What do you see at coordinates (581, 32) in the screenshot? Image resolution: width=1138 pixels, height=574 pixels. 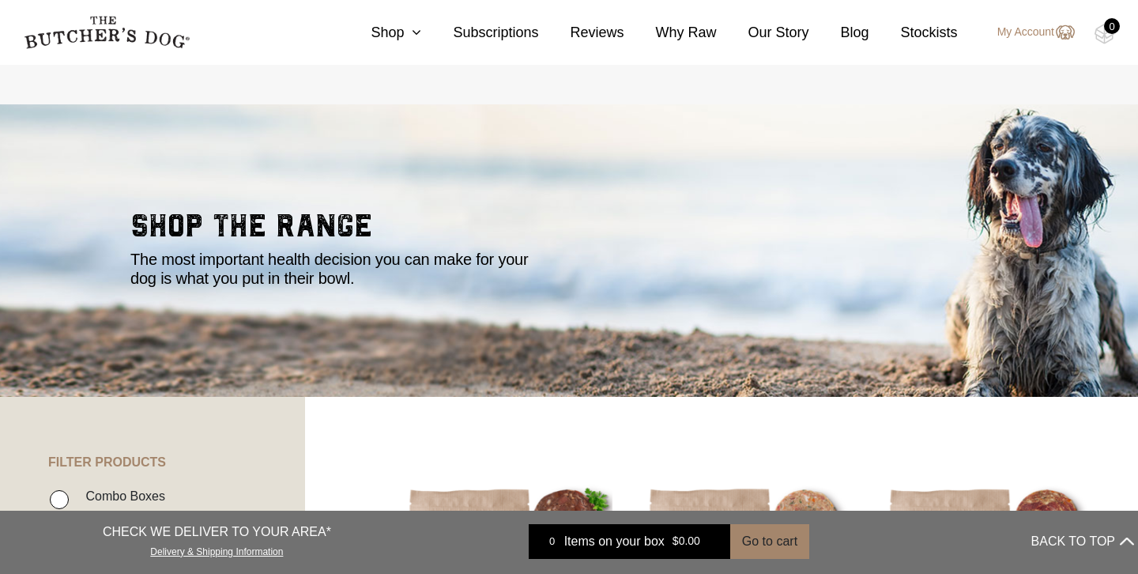 I see `a: Reviews` at bounding box center [581, 32].